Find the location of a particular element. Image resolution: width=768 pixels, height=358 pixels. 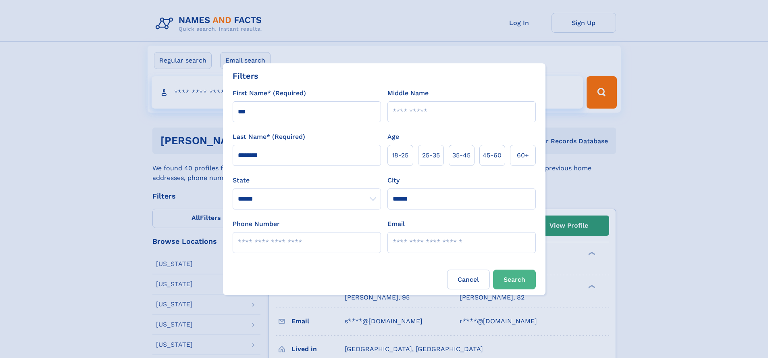

span: 35‑45 is located at coordinates (461, 155).